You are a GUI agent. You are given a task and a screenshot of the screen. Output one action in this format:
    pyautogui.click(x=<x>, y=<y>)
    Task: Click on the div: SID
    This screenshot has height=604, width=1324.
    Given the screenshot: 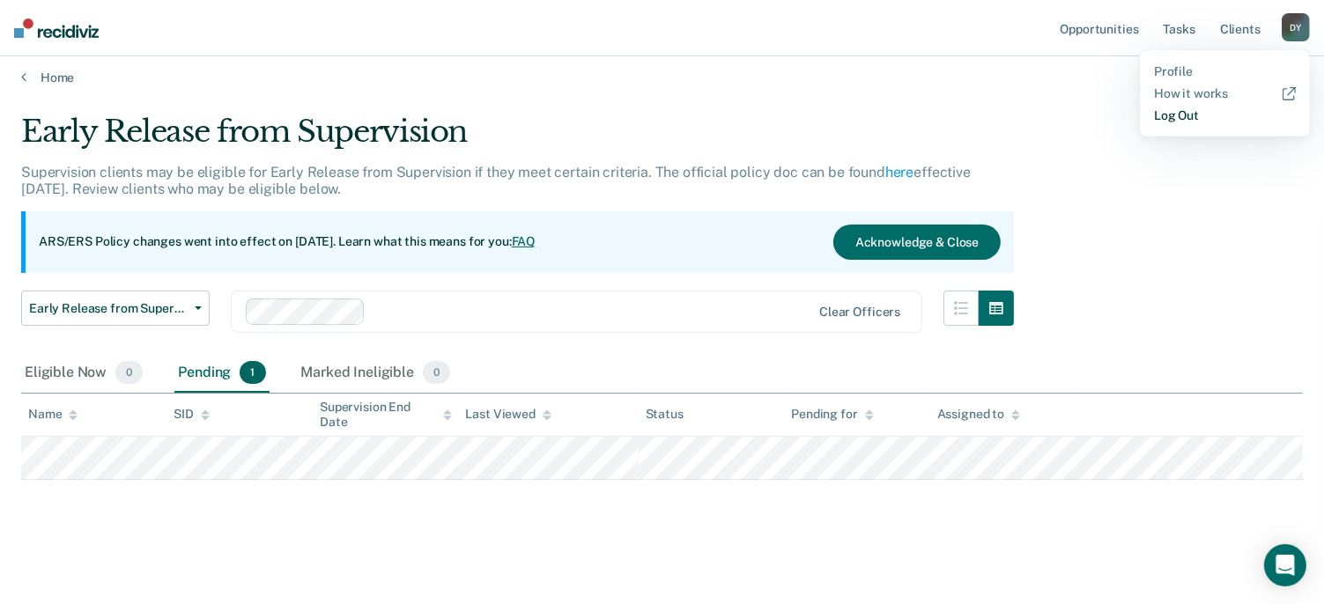 What is the action you would take?
    pyautogui.click(x=192, y=414)
    